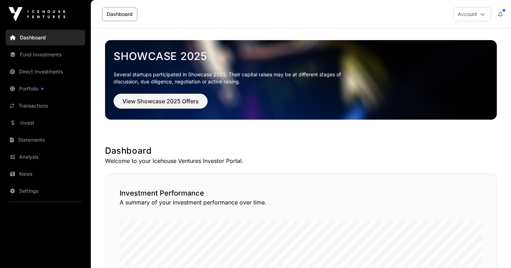  I want to click on a: Analysis, so click(45, 157).